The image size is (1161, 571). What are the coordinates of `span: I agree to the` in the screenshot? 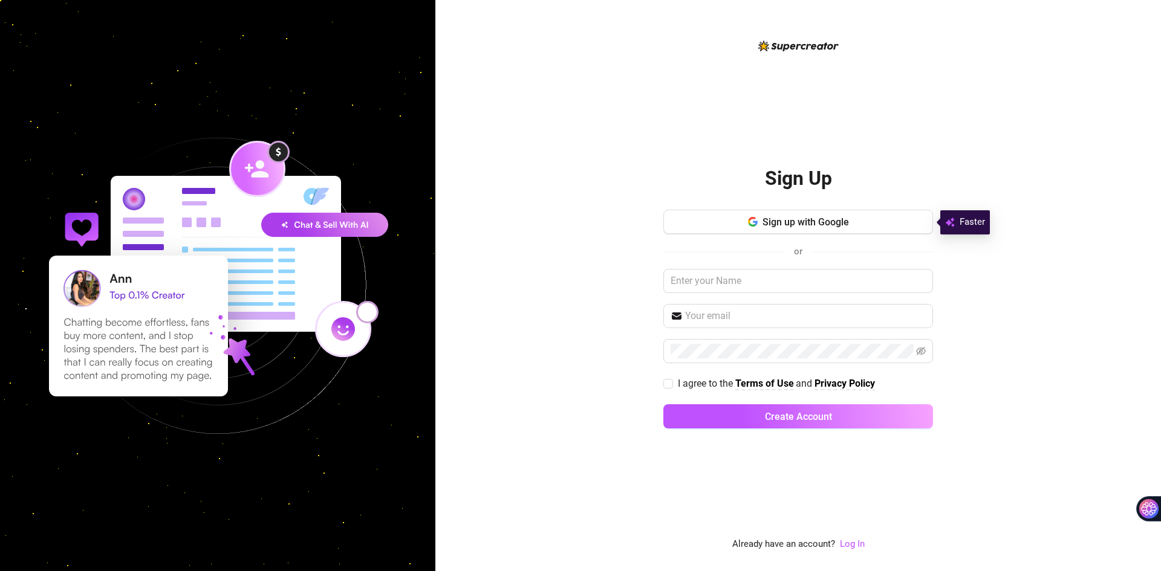 It's located at (706, 383).